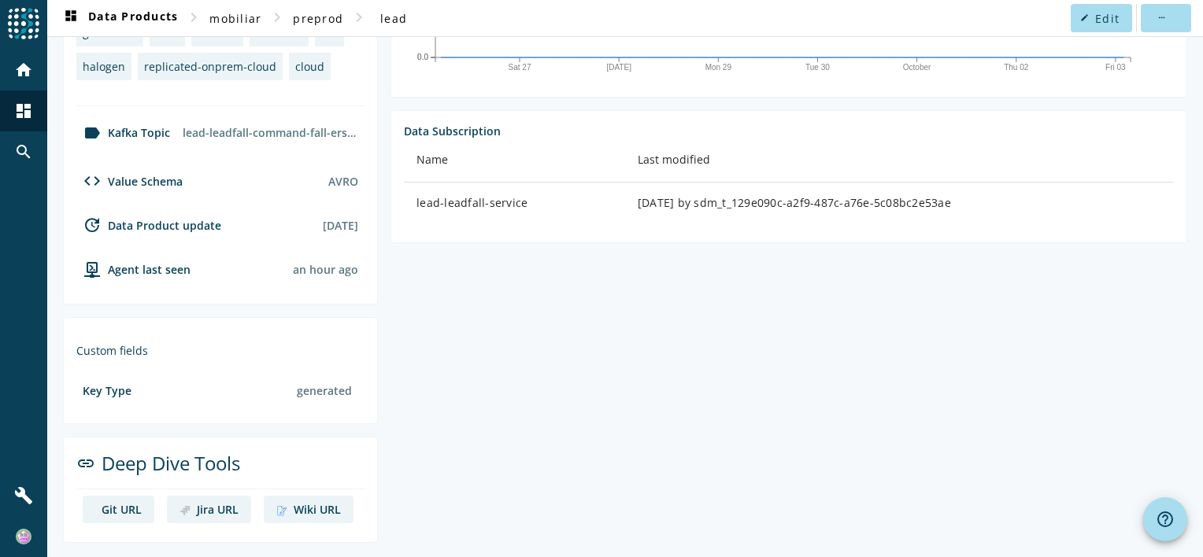  I want to click on mat-icon: update, so click(92, 225).